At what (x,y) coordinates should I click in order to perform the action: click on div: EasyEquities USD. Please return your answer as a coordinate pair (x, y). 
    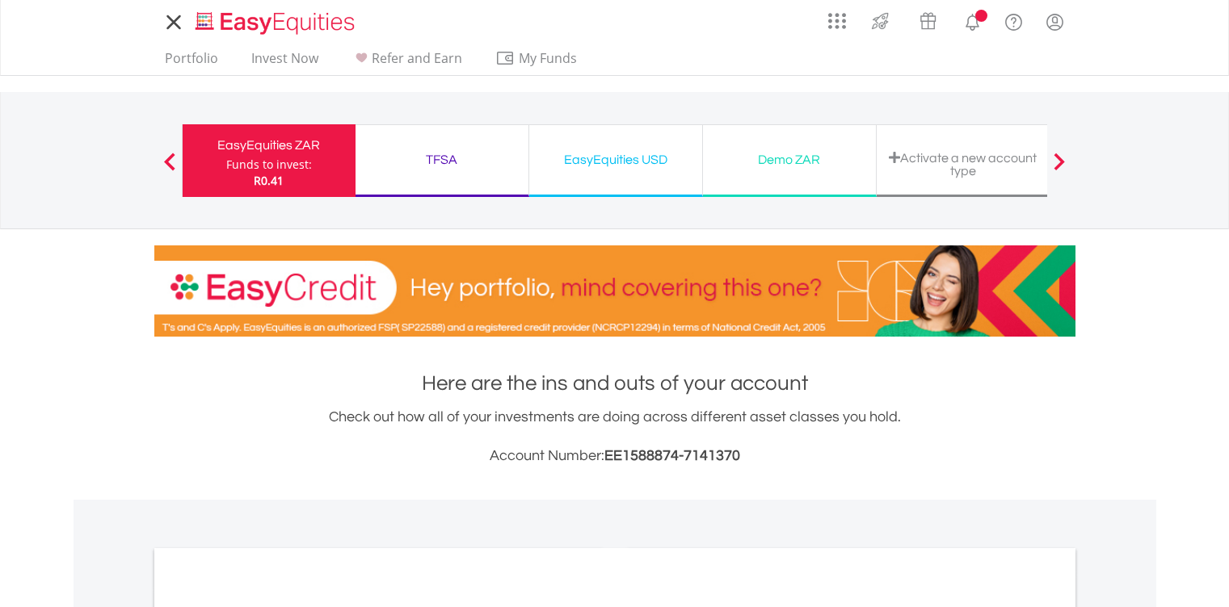
    Looking at the image, I should click on (616, 160).